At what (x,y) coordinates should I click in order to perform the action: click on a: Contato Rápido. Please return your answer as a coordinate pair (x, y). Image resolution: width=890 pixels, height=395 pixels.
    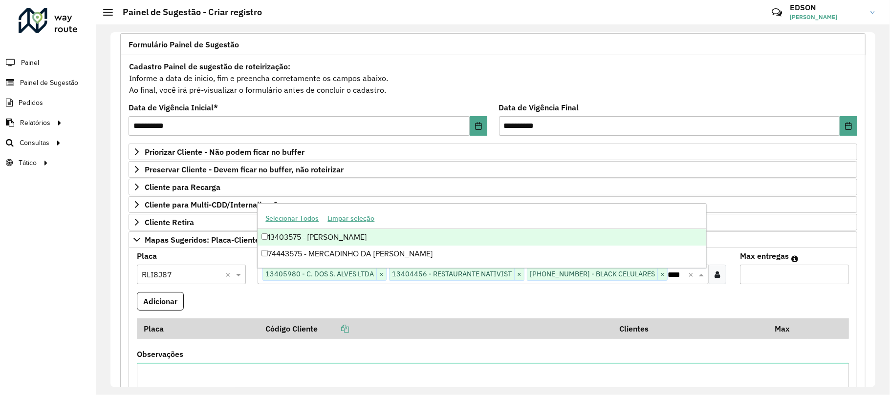
    Looking at the image, I should click on (777, 12).